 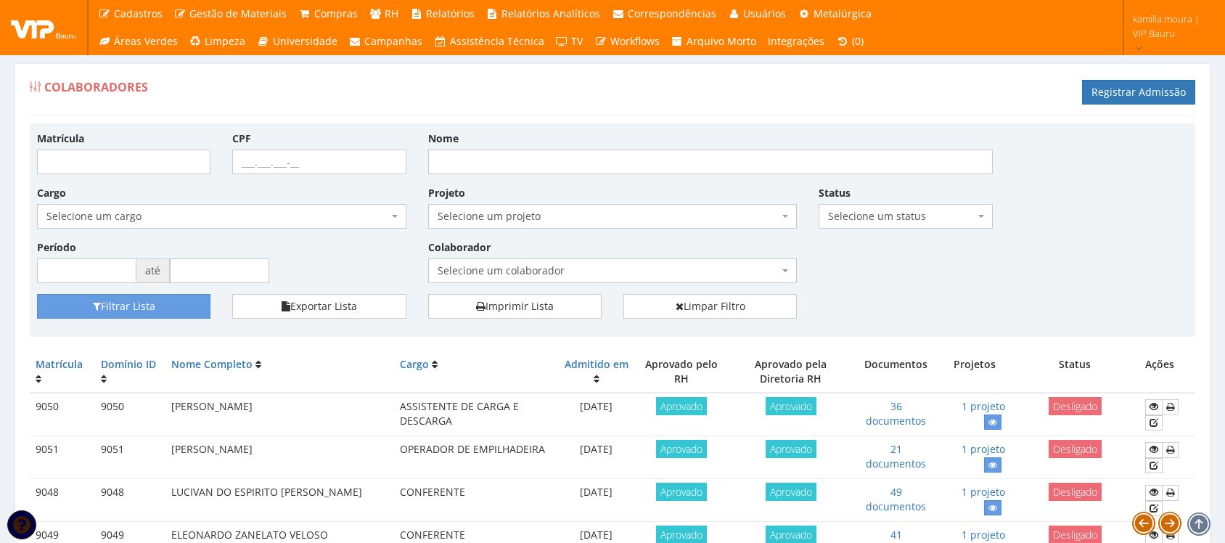 What do you see at coordinates (319, 306) in the screenshot?
I see `button: Exportar Lista` at bounding box center [319, 306].